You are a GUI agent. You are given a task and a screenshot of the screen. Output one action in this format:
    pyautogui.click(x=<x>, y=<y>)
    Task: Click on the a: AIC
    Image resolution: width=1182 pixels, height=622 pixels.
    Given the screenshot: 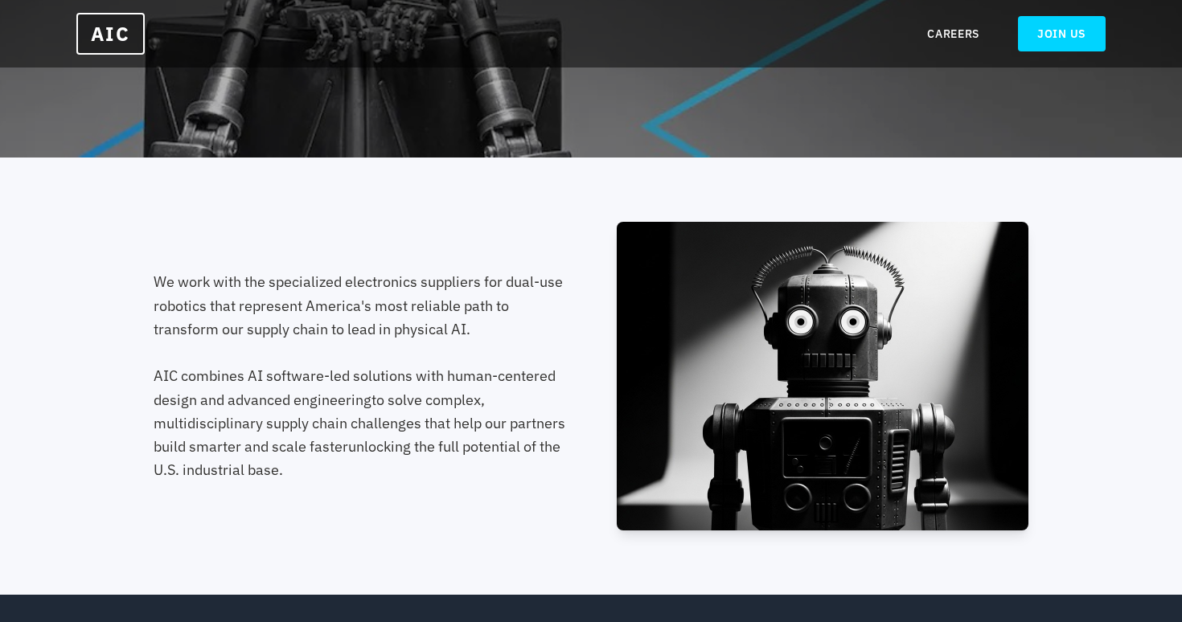 What is the action you would take?
    pyautogui.click(x=110, y=34)
    